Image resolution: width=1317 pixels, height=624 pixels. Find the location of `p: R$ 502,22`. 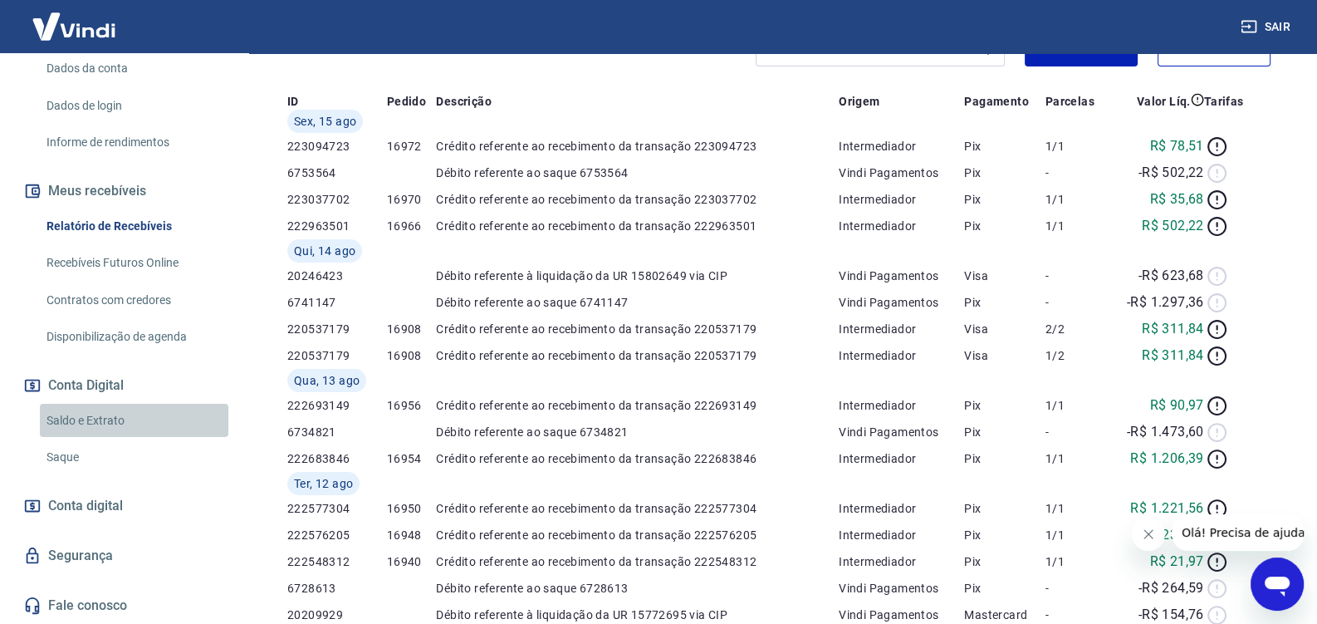

p: R$ 502,22 is located at coordinates (1173, 226).